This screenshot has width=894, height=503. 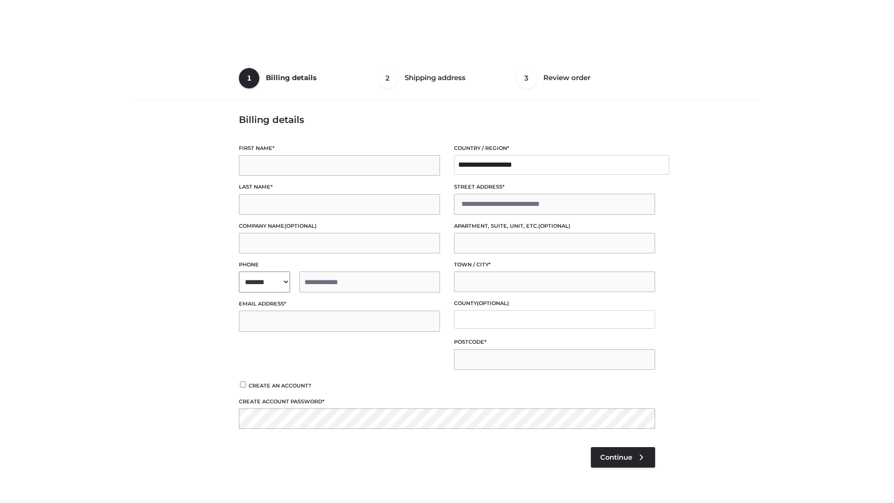 What do you see at coordinates (339, 303) in the screenshot?
I see `label: Email address` at bounding box center [339, 303].